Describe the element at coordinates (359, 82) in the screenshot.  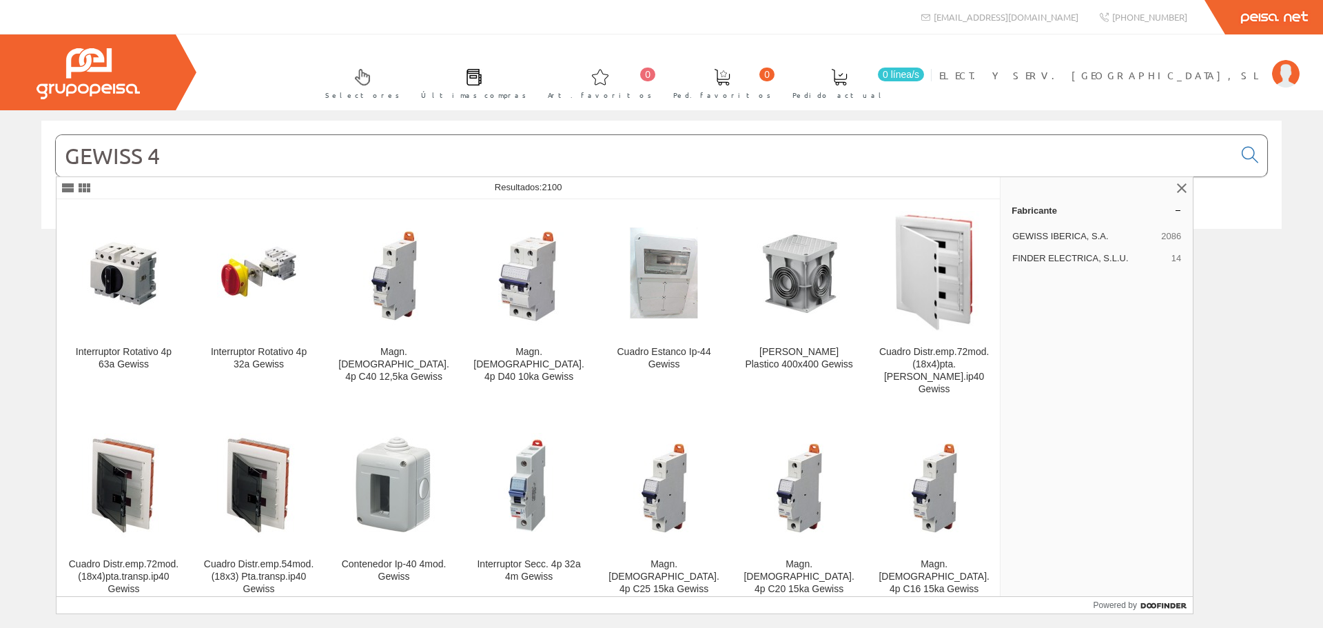
I see `a: Selectores` at that location.